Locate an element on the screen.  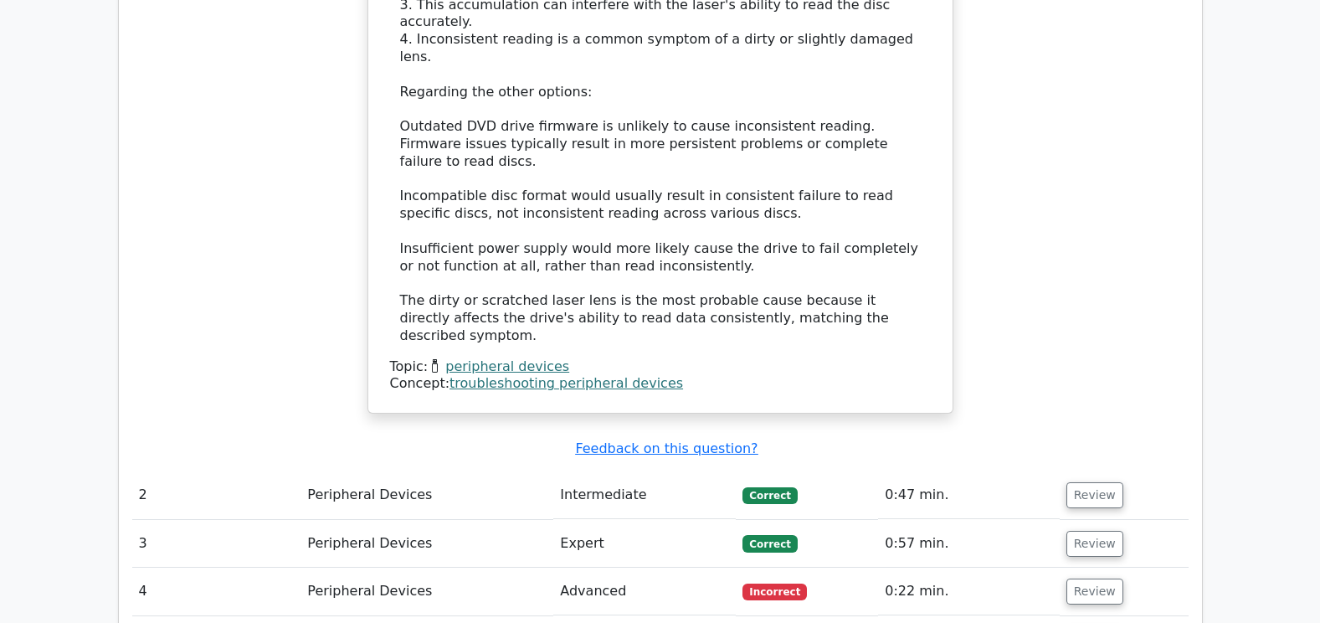
u: Feedback on this question? is located at coordinates (666, 448).